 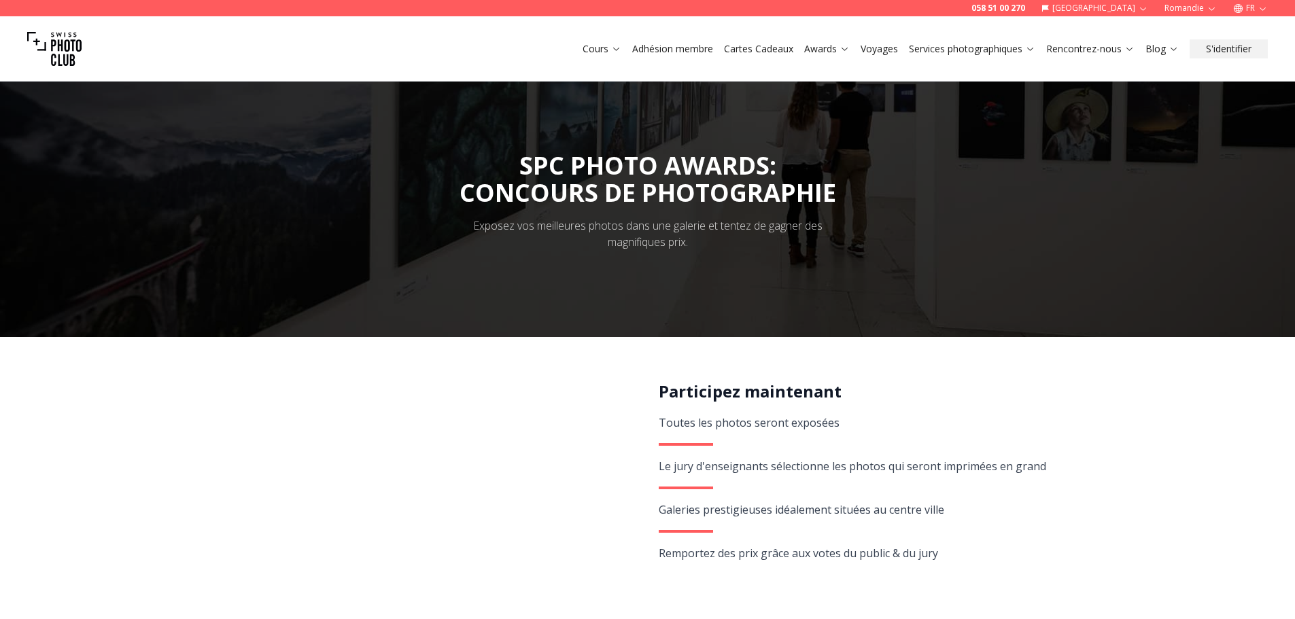 I want to click on a: Rencontrez-nous, so click(x=1090, y=49).